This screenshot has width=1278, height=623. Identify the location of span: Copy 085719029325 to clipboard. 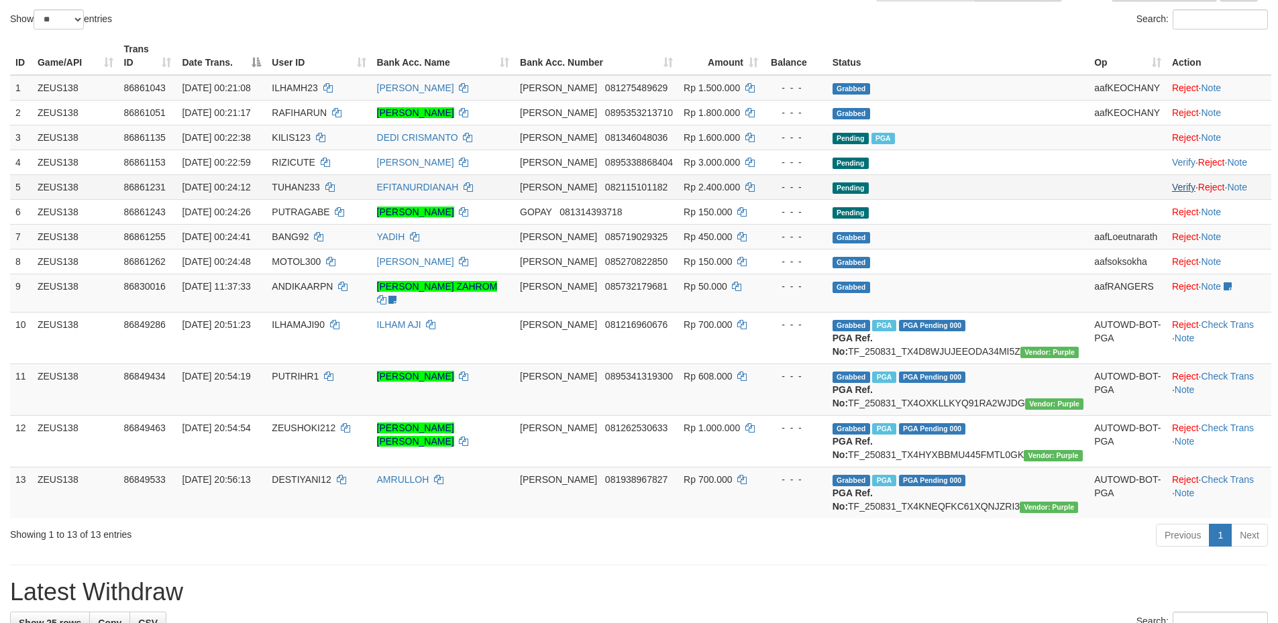
(636, 237).